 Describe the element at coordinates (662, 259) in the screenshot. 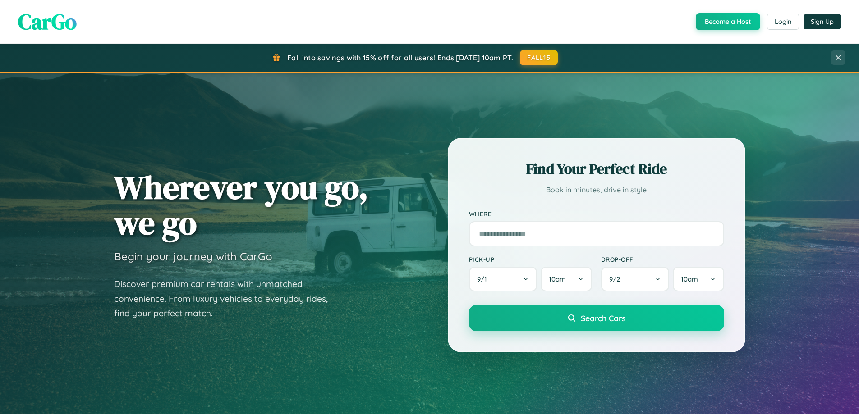

I see `label: Drop-off` at that location.